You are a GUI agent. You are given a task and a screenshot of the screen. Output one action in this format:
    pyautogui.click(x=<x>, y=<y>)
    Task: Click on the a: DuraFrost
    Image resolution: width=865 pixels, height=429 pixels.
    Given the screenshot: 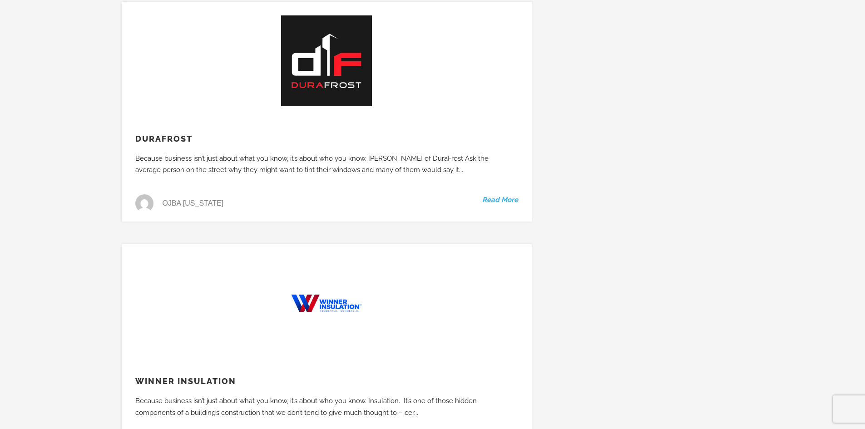 What is the action you would take?
    pyautogui.click(x=164, y=138)
    